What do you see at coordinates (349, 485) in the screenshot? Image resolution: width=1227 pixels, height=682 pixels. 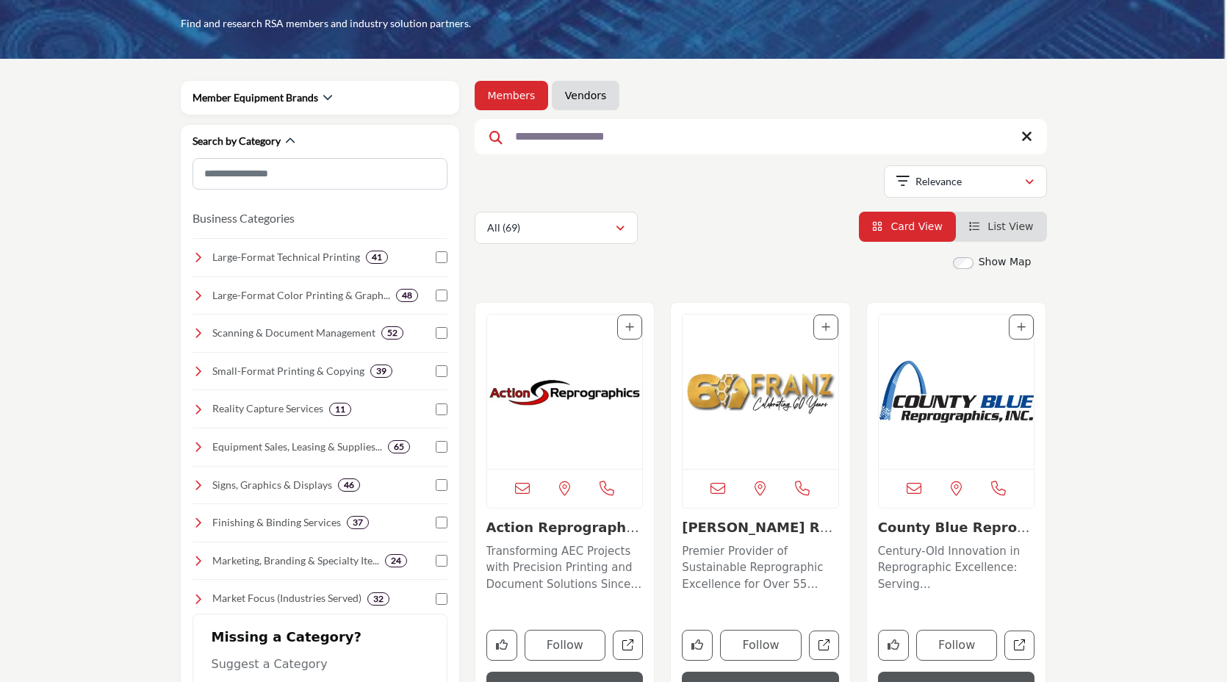 I see `b: 46` at bounding box center [349, 485].